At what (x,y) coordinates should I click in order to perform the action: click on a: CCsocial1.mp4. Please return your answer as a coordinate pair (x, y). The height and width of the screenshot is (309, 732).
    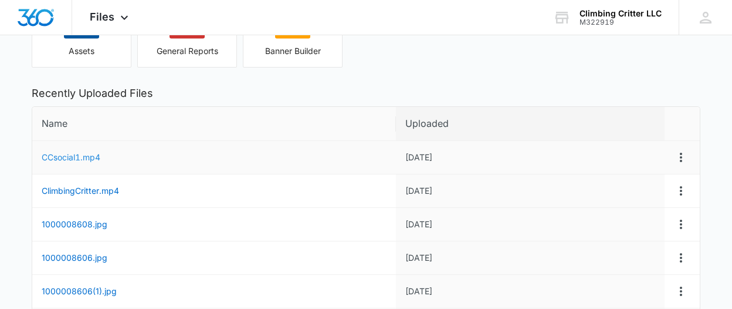
    Looking at the image, I should click on (71, 157).